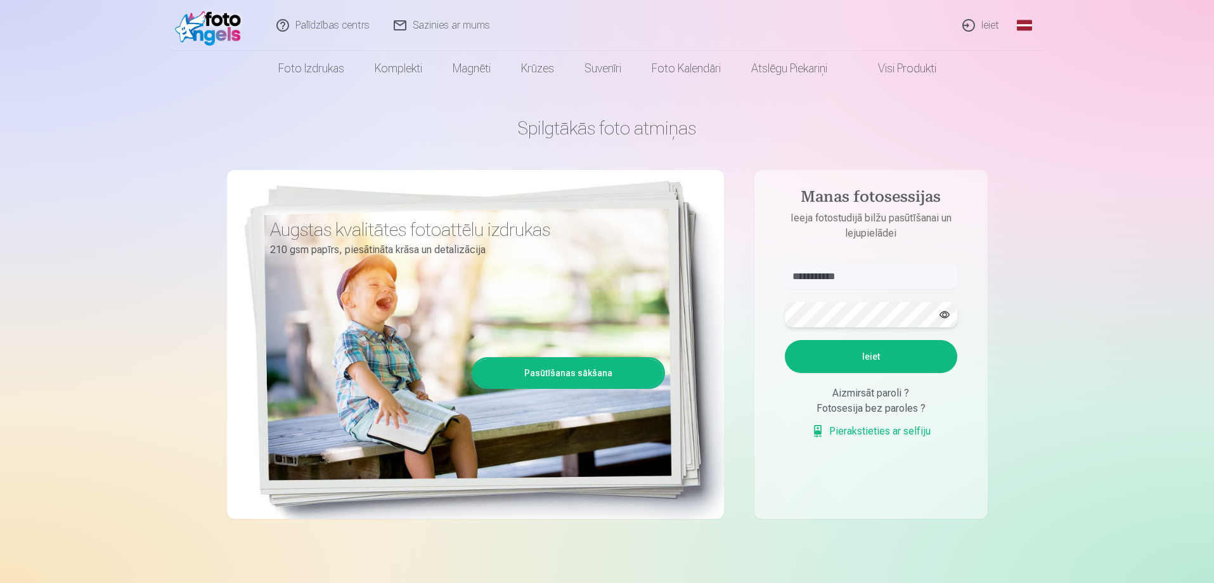 This screenshot has width=1214, height=583. I want to click on a: Foto izdrukas, so click(311, 68).